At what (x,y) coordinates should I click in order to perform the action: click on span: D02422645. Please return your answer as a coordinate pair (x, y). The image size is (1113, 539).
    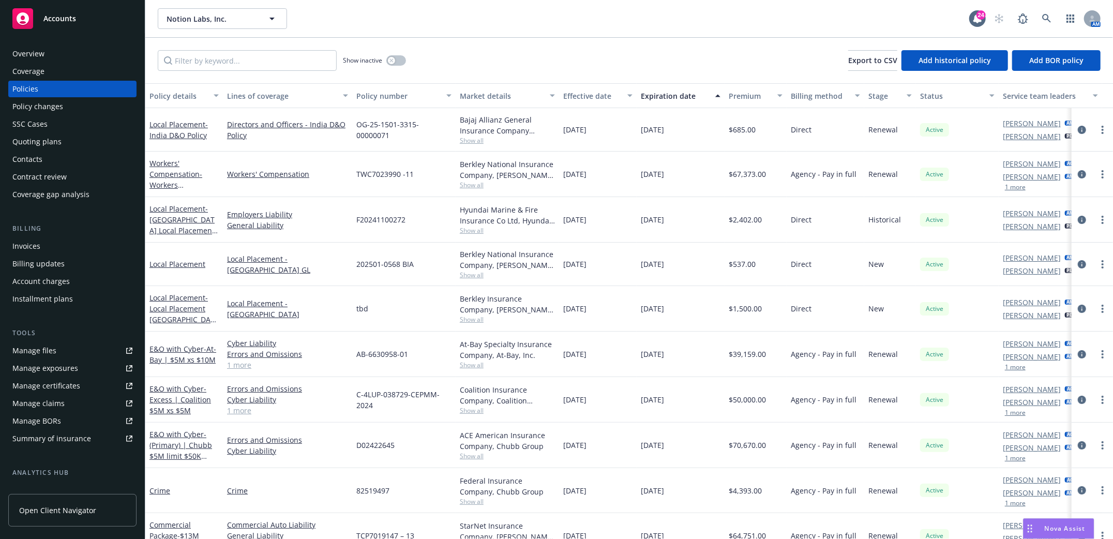
    Looking at the image, I should click on (375, 445).